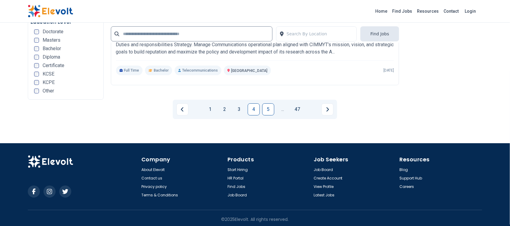 The width and height of the screenshot is (510, 226). I want to click on input: Diploma, so click(37, 57).